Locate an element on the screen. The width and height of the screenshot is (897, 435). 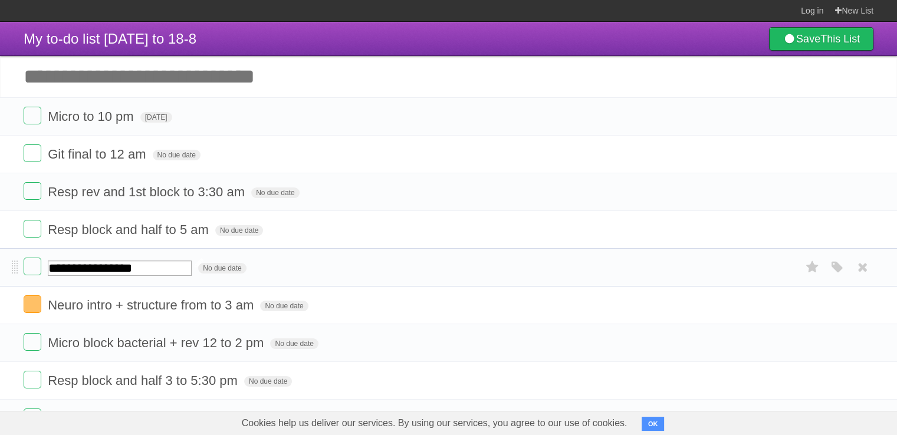
span: Cookies help us deliver our services. By using our services, you agree to our use of cookies. is located at coordinates (435, 424).